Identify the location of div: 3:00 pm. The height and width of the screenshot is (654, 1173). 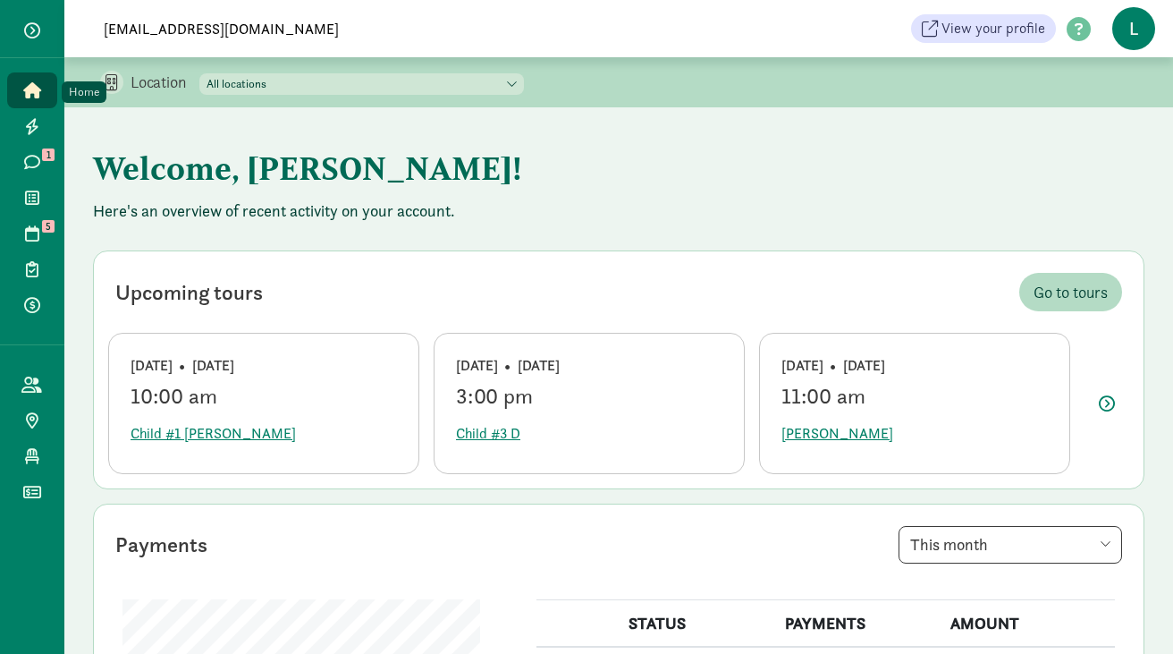
(589, 396).